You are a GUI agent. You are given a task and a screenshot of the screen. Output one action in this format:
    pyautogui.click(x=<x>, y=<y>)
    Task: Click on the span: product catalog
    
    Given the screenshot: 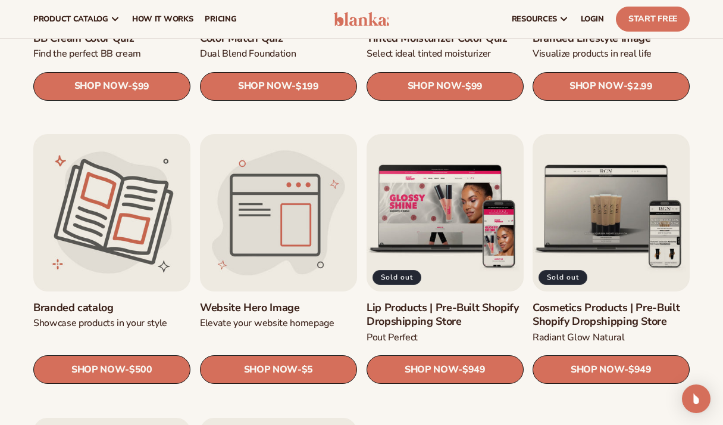 What is the action you would take?
    pyautogui.click(x=71, y=19)
    